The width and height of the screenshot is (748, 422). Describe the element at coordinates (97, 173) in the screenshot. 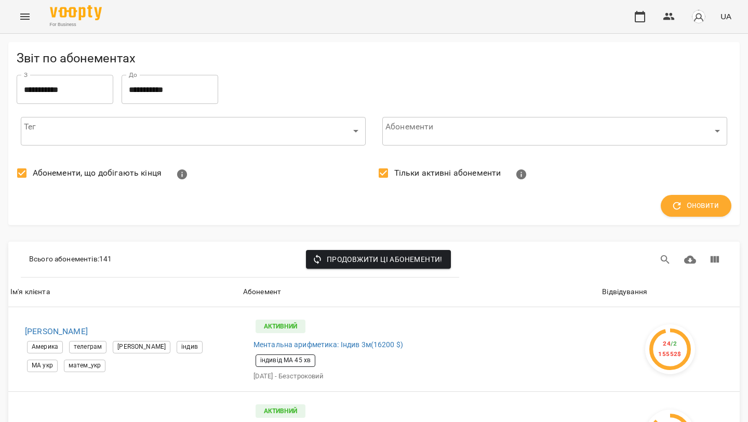

I see `span: Абонементи, що добігають кінця` at that location.